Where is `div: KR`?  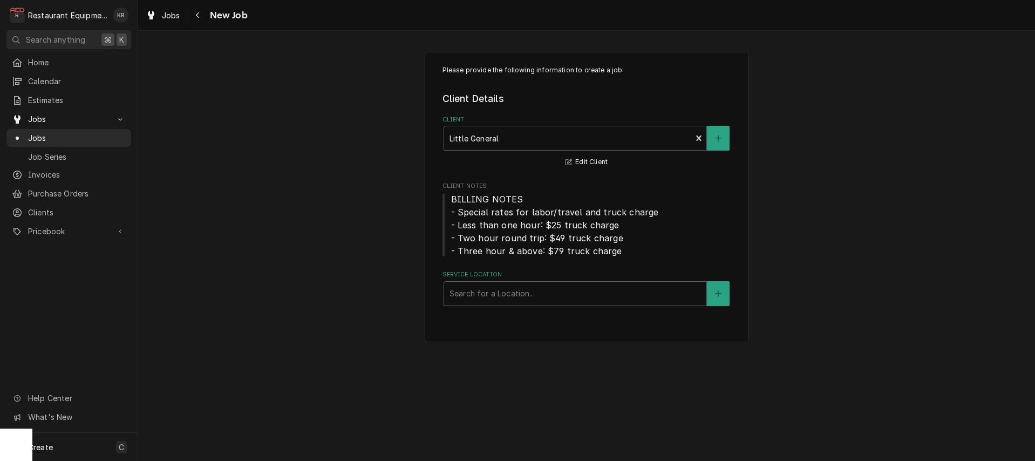
div: KR is located at coordinates (121, 15).